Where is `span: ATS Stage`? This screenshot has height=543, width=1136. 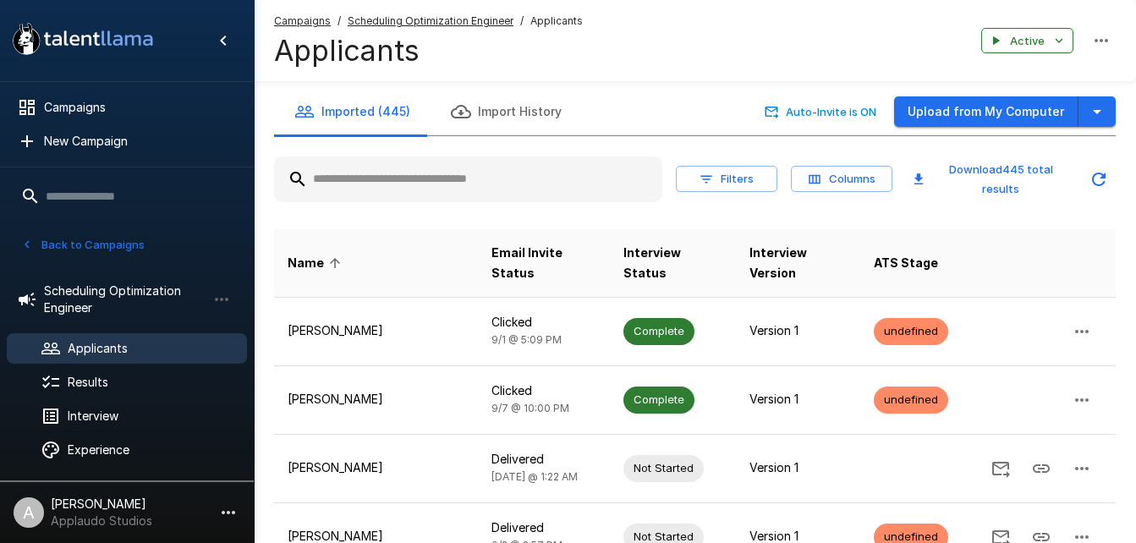 span: ATS Stage is located at coordinates (906, 263).